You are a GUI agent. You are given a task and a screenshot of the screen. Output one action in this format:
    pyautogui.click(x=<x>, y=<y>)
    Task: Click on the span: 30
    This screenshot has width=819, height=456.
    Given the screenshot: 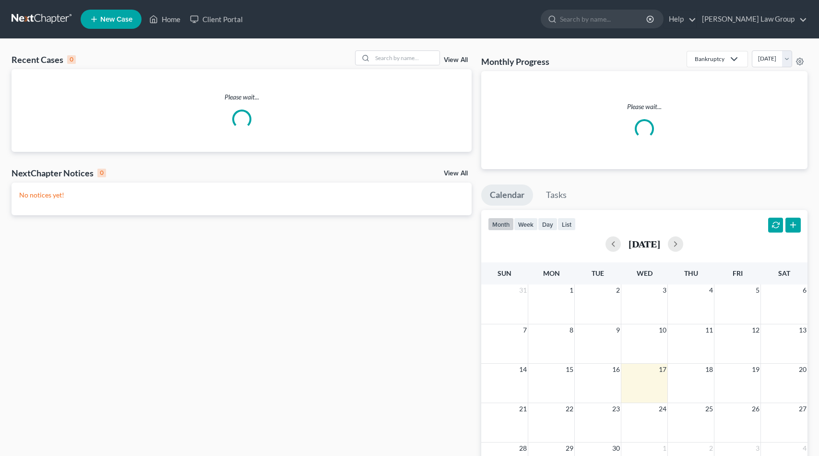 What is the action you would take?
    pyautogui.click(x=616, y=448)
    